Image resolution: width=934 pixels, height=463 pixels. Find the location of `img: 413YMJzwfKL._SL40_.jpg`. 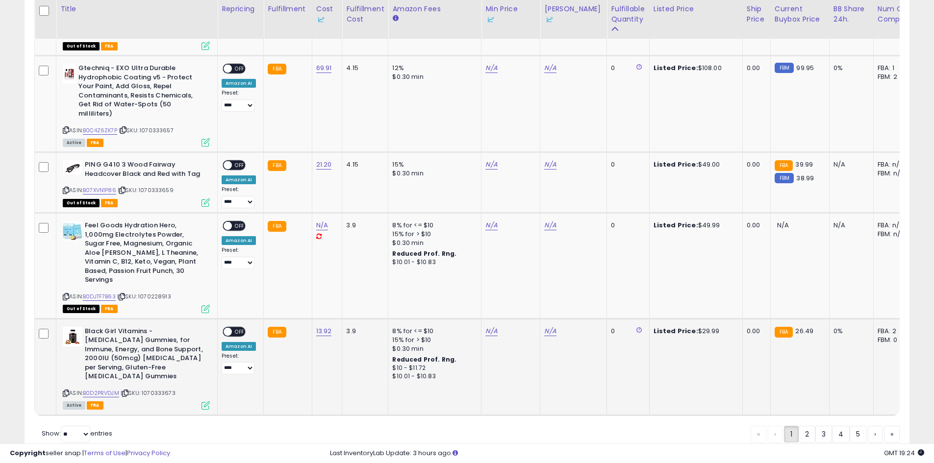

img: 413YMJzwfKL._SL40_.jpg is located at coordinates (73, 231).